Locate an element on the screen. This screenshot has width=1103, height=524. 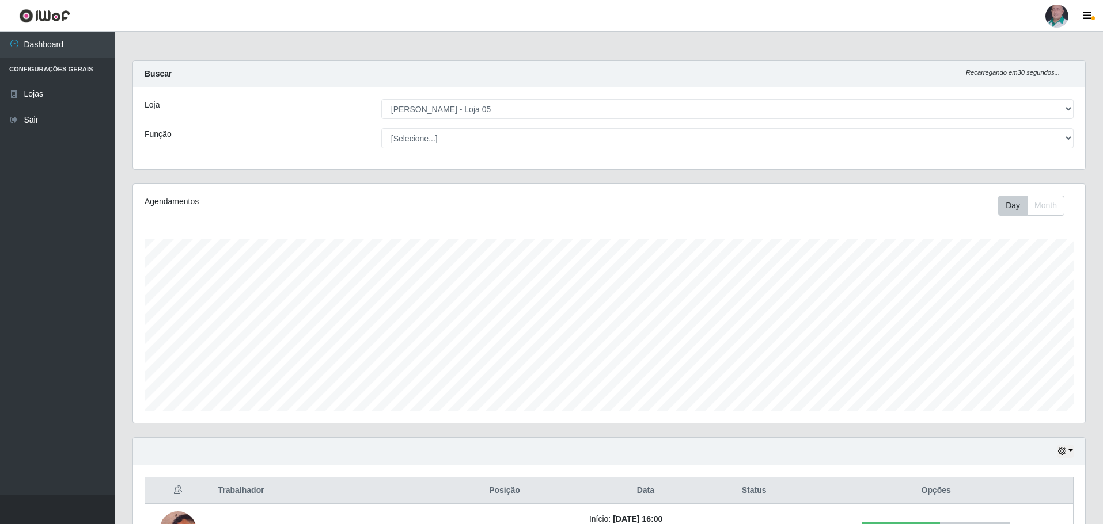
button: Month is located at coordinates (1045, 206).